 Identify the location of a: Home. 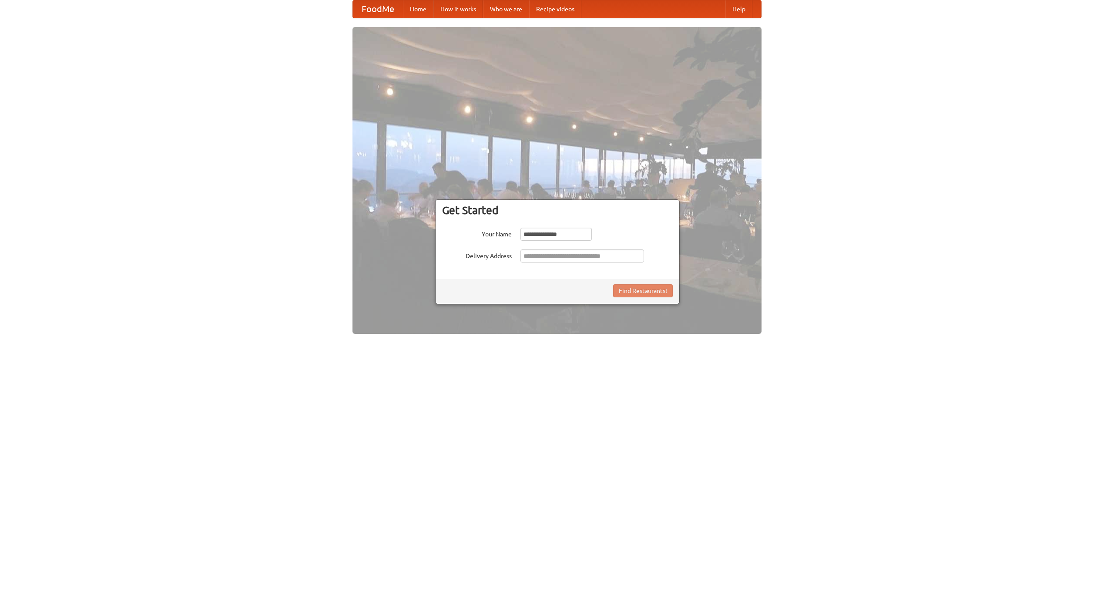
(418, 9).